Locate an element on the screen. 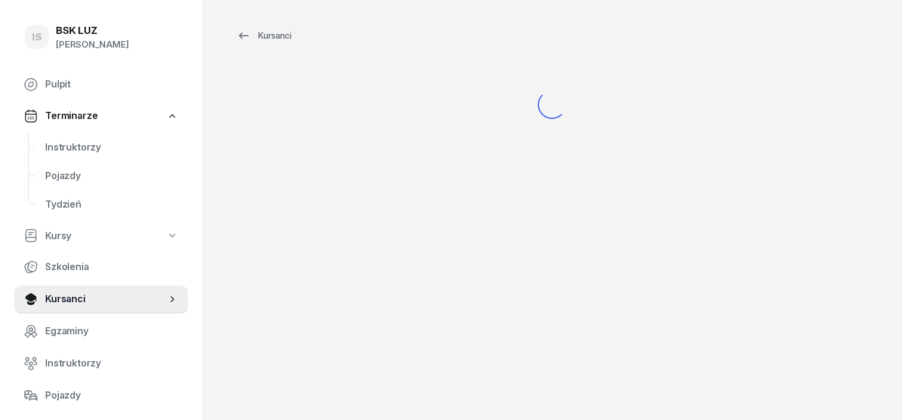 The height and width of the screenshot is (420, 902). span: Pulpit is located at coordinates (112, 84).